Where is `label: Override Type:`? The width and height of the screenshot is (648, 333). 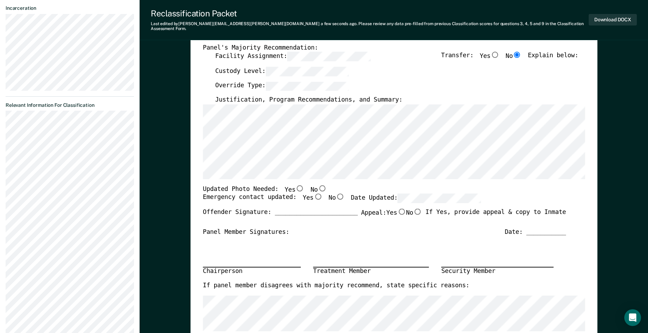 label: Override Type: is located at coordinates (282, 86).